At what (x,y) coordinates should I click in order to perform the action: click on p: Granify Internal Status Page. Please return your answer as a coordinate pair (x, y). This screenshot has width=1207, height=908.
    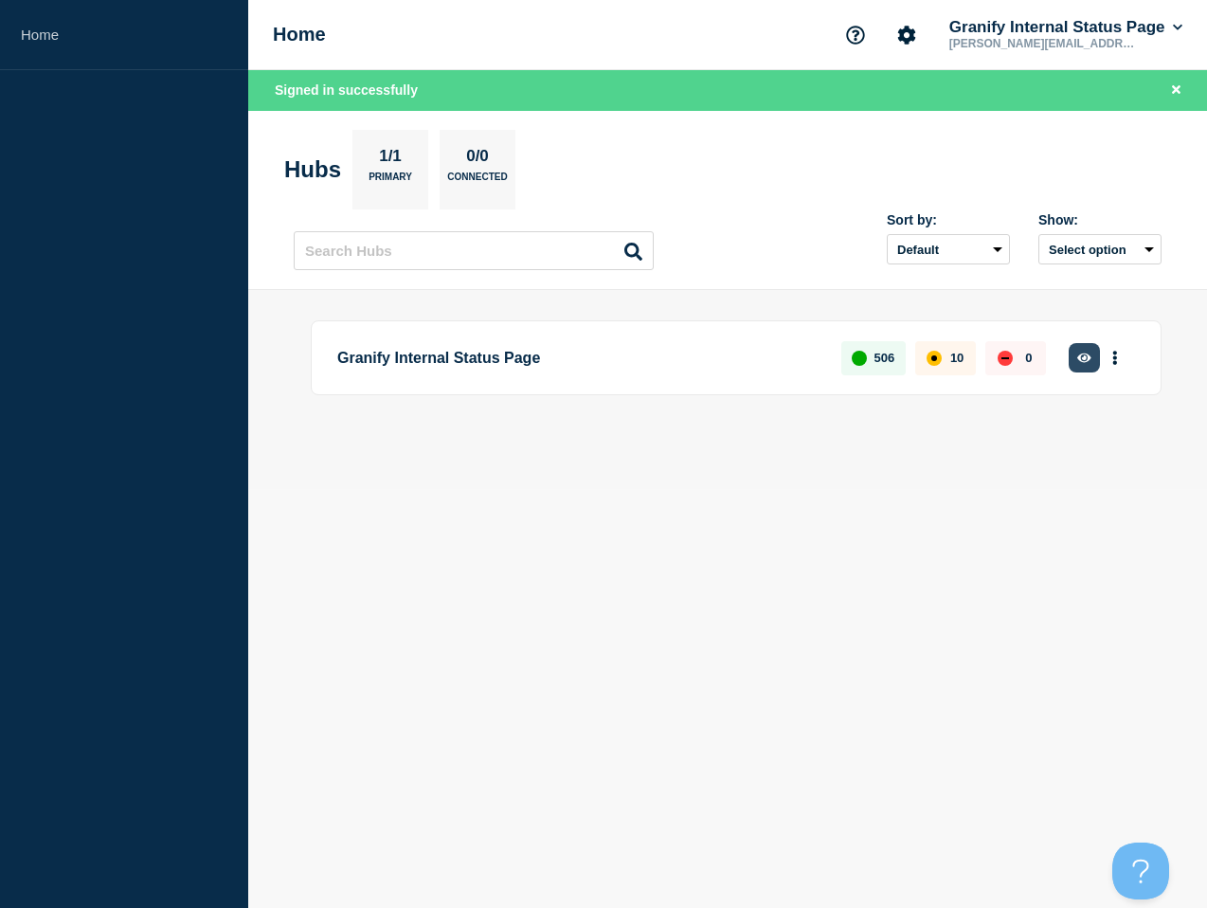
    Looking at the image, I should click on (578, 357).